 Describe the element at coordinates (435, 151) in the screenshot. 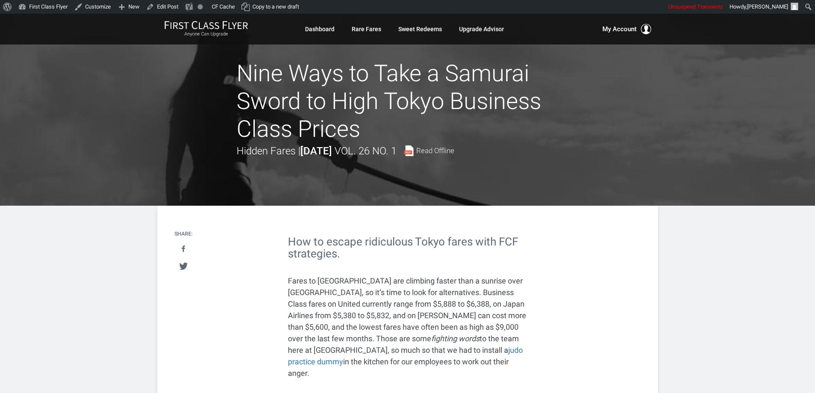

I see `span: Read Offline` at that location.